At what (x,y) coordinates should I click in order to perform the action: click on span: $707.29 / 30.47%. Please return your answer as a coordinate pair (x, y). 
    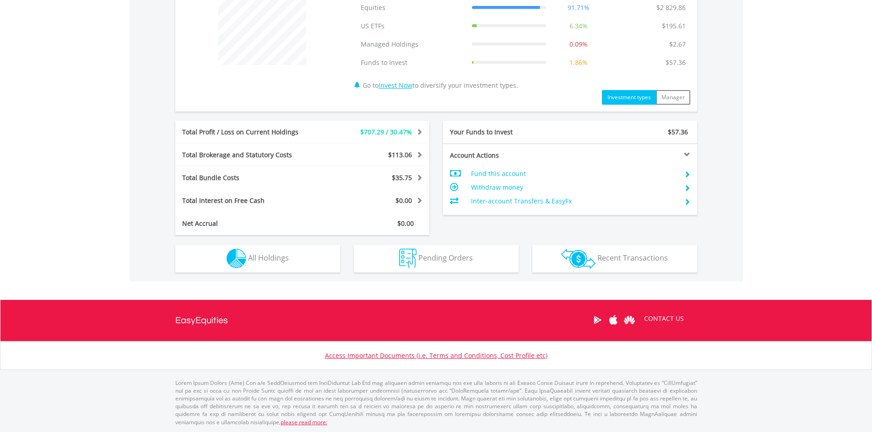
    Looking at the image, I should click on (386, 132).